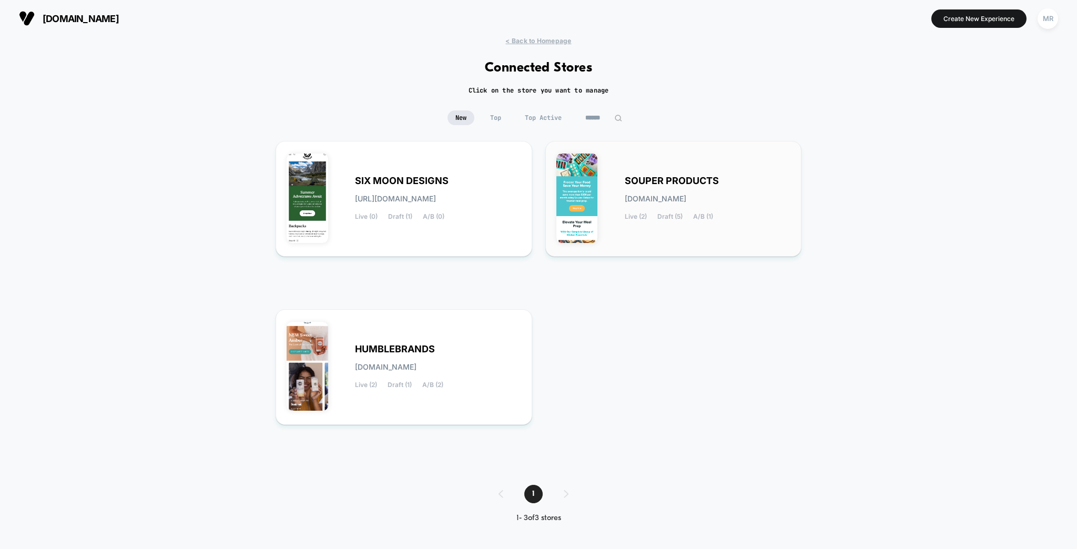 This screenshot has height=549, width=1077. Describe the element at coordinates (433, 385) in the screenshot. I see `span: A/B (2)` at that location.